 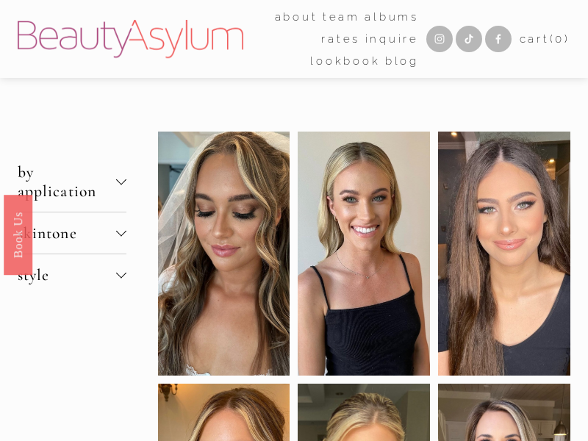 I want to click on span: skintone, so click(x=67, y=233).